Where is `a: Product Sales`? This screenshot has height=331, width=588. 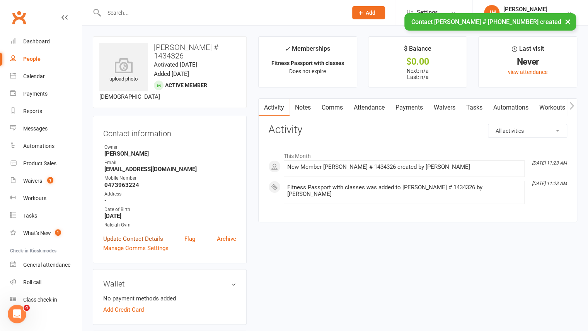 a: Product Sales is located at coordinates (46, 163).